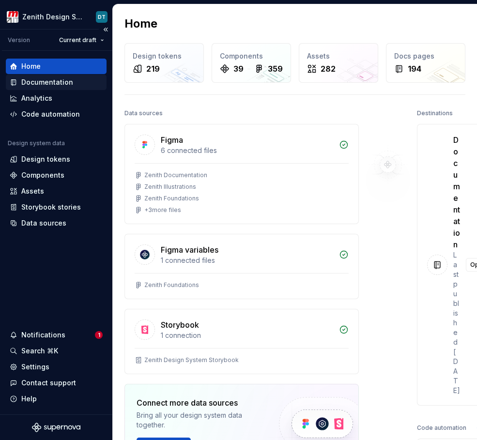 Image resolution: width=477 pixels, height=440 pixels. I want to click on button: Search ⌘K, so click(56, 351).